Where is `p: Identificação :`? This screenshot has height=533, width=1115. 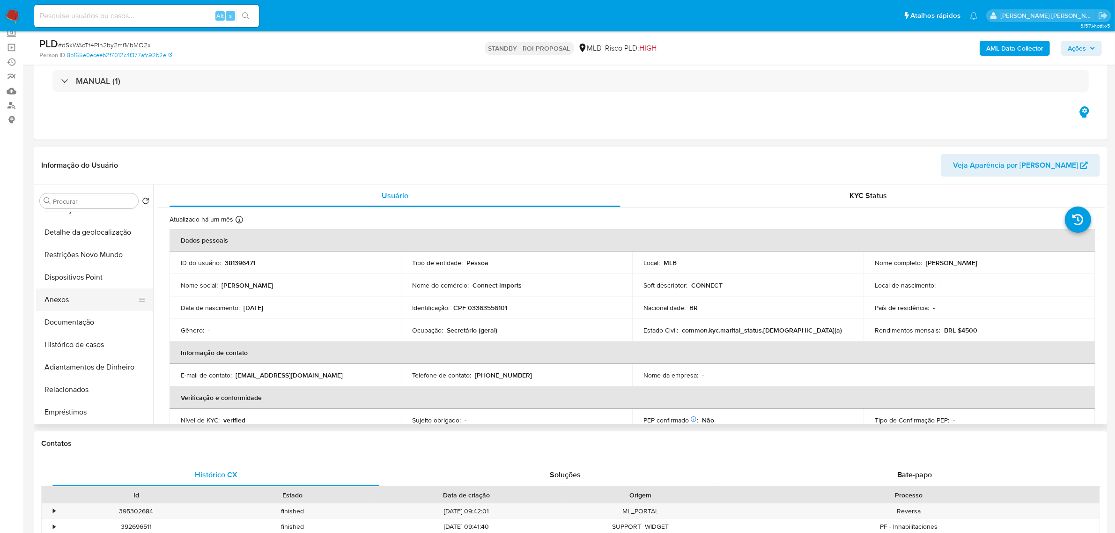
p: Identificação : is located at coordinates (431, 308).